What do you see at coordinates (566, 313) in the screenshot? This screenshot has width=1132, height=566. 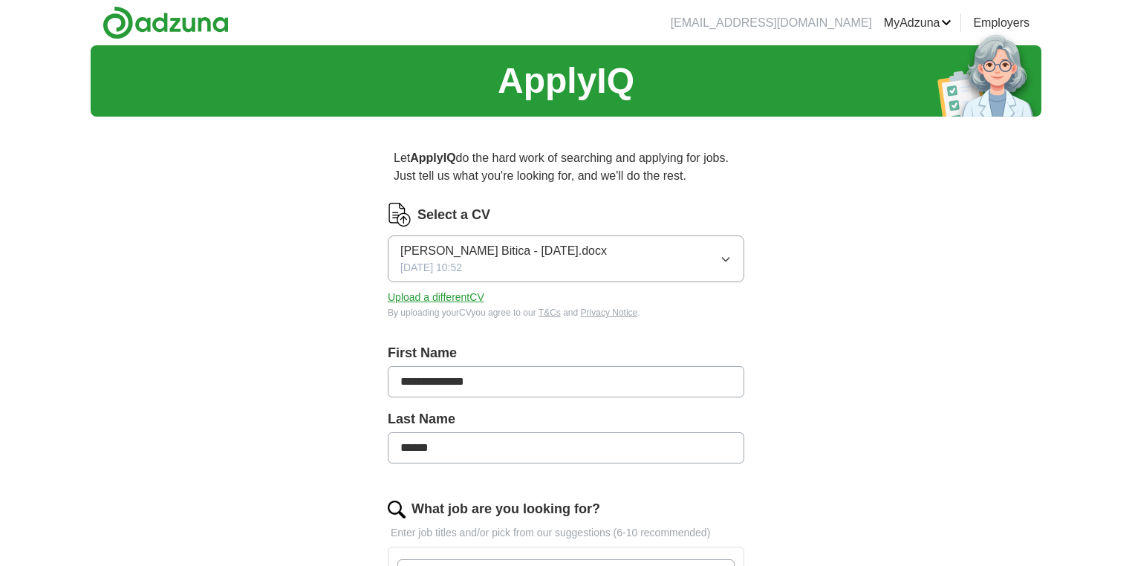 I see `div: By uploading your CV you agree to our and .` at bounding box center [566, 313].